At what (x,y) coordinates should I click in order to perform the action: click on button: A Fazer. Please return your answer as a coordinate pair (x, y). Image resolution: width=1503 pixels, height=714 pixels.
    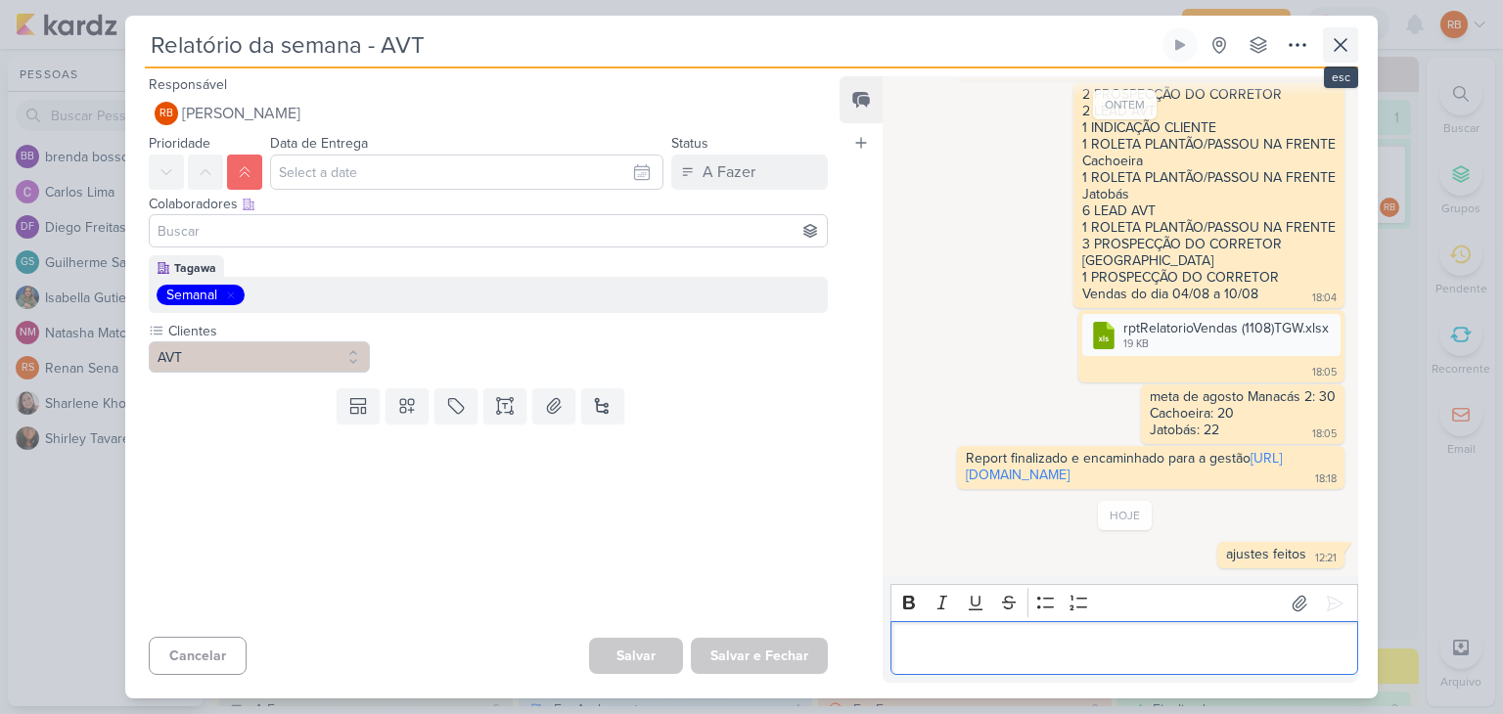
    Looking at the image, I should click on (749, 172).